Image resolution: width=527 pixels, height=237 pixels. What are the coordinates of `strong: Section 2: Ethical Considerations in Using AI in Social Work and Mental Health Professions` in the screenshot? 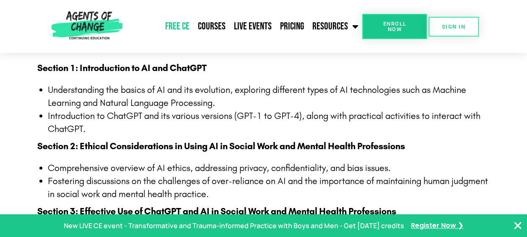 It's located at (221, 146).